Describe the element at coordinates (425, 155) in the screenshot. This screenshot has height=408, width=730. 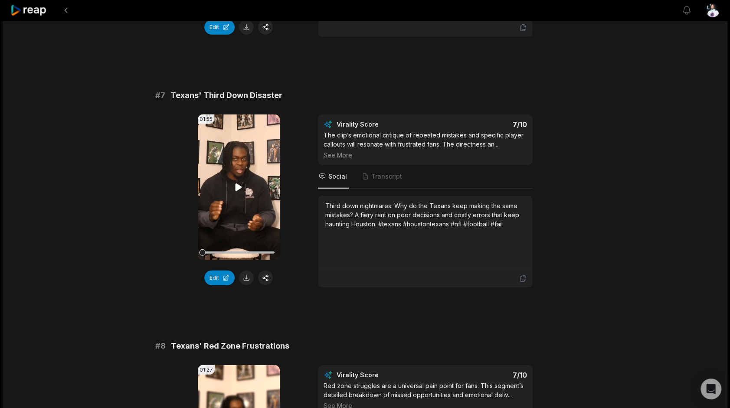
I see `div: See More` at that location.